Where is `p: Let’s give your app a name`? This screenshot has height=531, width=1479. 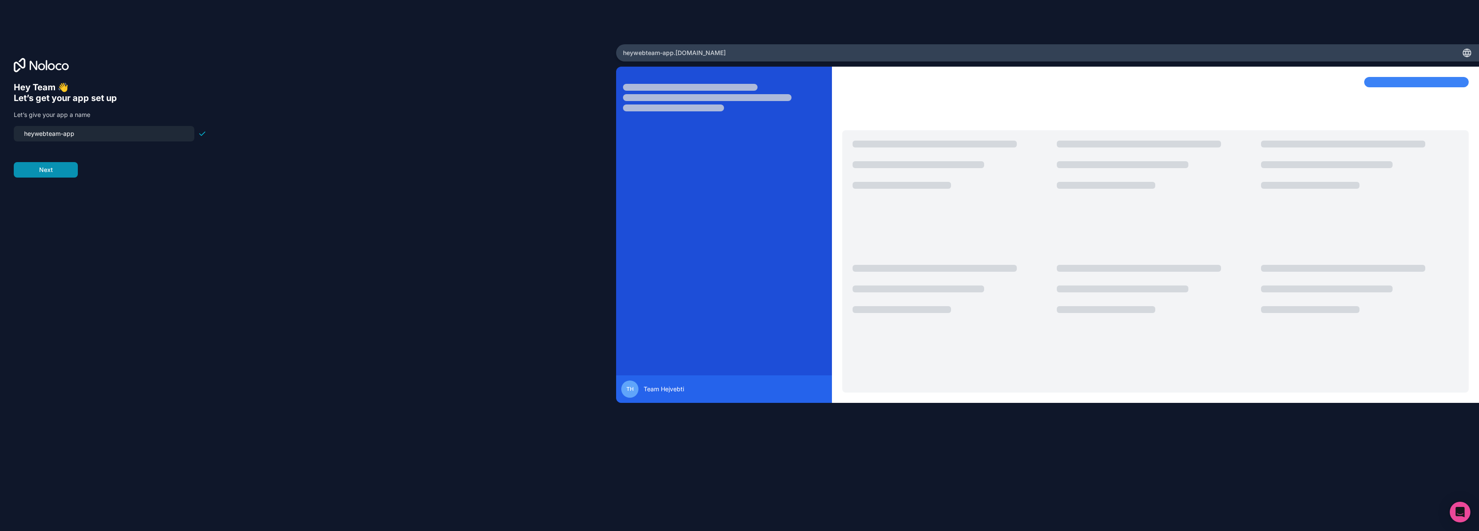
p: Let’s give your app a name is located at coordinates (110, 115).